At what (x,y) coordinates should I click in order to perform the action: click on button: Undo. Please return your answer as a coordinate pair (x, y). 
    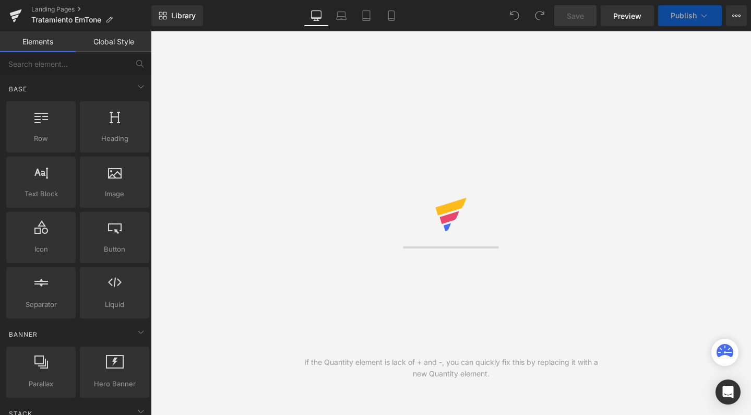
    Looking at the image, I should click on (515, 16).